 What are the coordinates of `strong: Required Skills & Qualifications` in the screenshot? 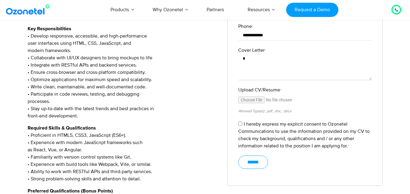 It's located at (62, 128).